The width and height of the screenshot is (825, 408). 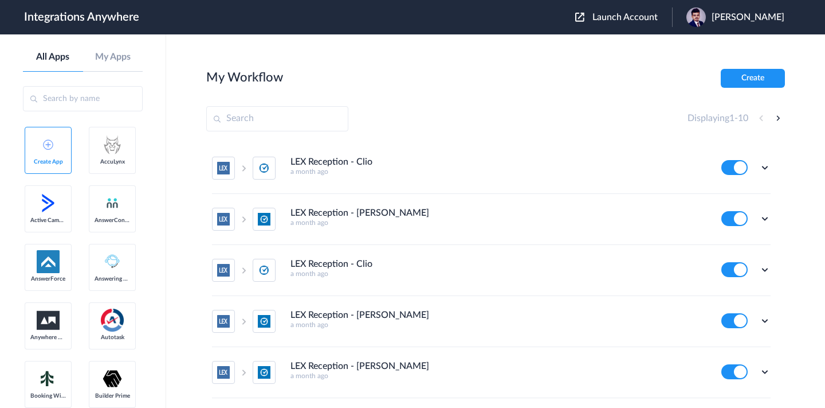 What do you see at coordinates (732, 118) in the screenshot?
I see `span: 1` at bounding box center [732, 118].